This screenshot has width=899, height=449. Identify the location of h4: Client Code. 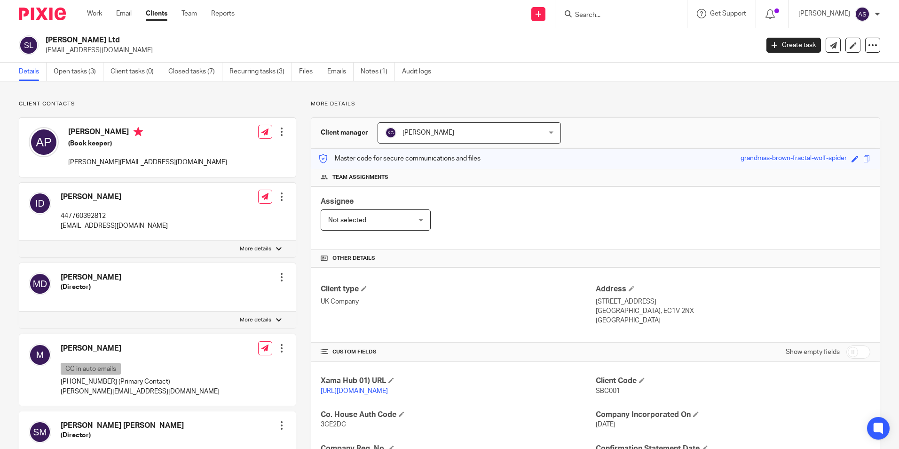
(733, 380).